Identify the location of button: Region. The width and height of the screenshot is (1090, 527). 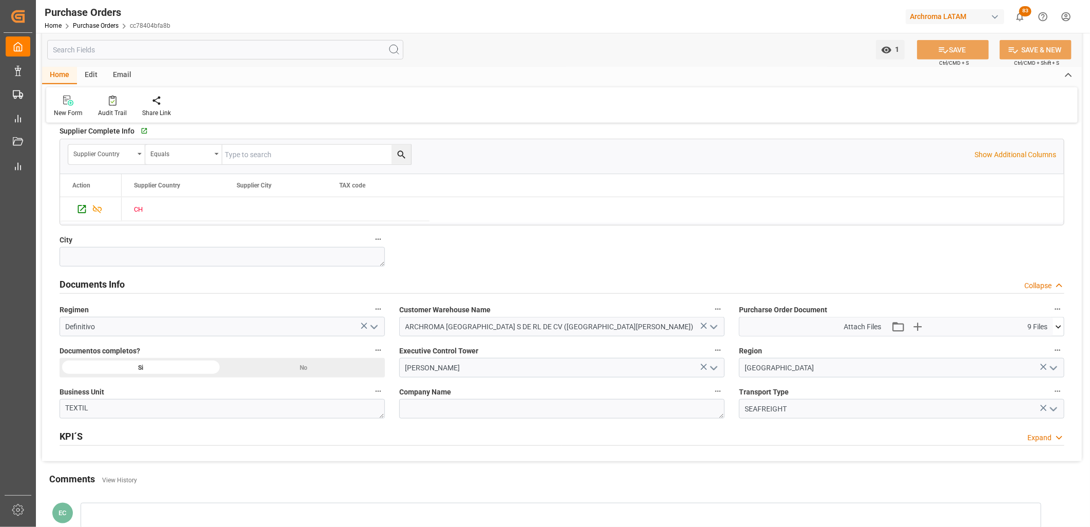
(1058, 350).